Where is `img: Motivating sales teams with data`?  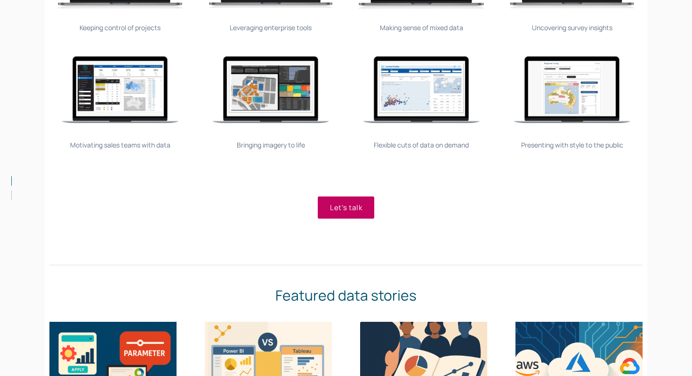
img: Motivating sales teams with data is located at coordinates (120, 89).